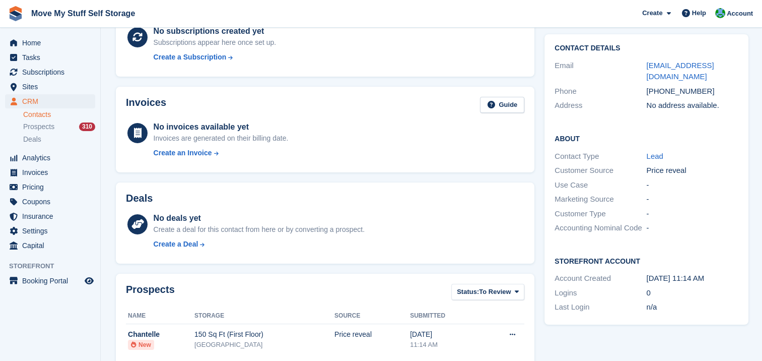 The width and height of the screenshot is (762, 361). I want to click on a: Preview store, so click(89, 281).